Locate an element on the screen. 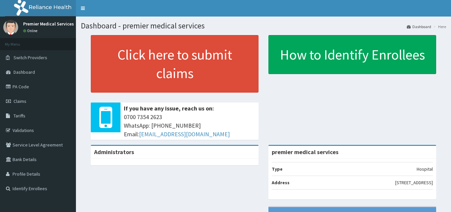  b: If you have any issue, reach us on: is located at coordinates (169, 108).